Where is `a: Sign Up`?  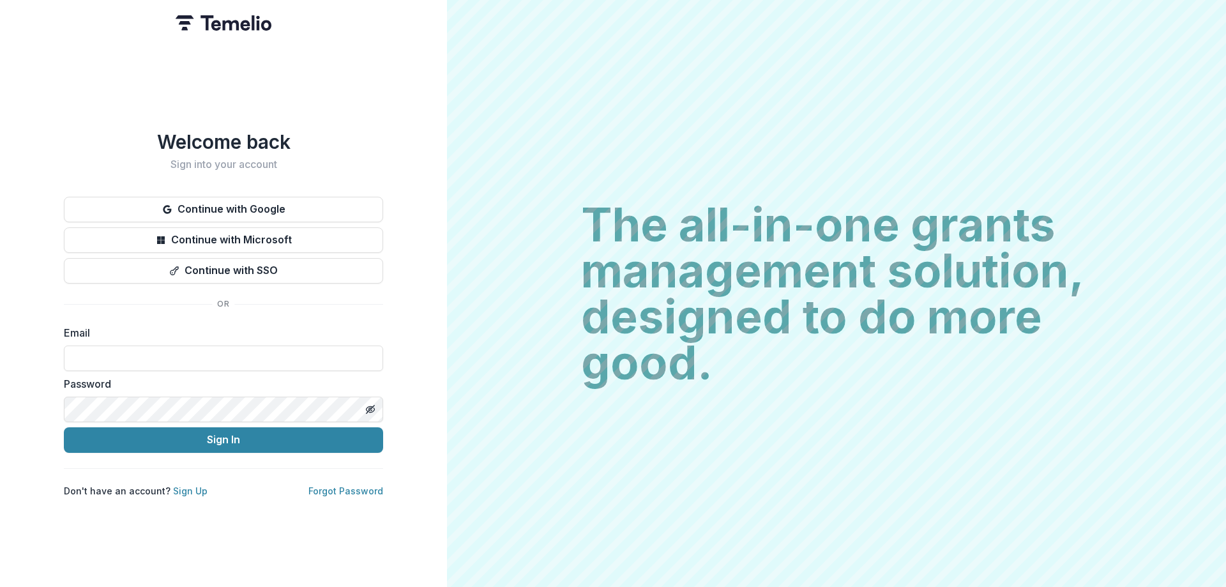 a: Sign Up is located at coordinates (190, 490).